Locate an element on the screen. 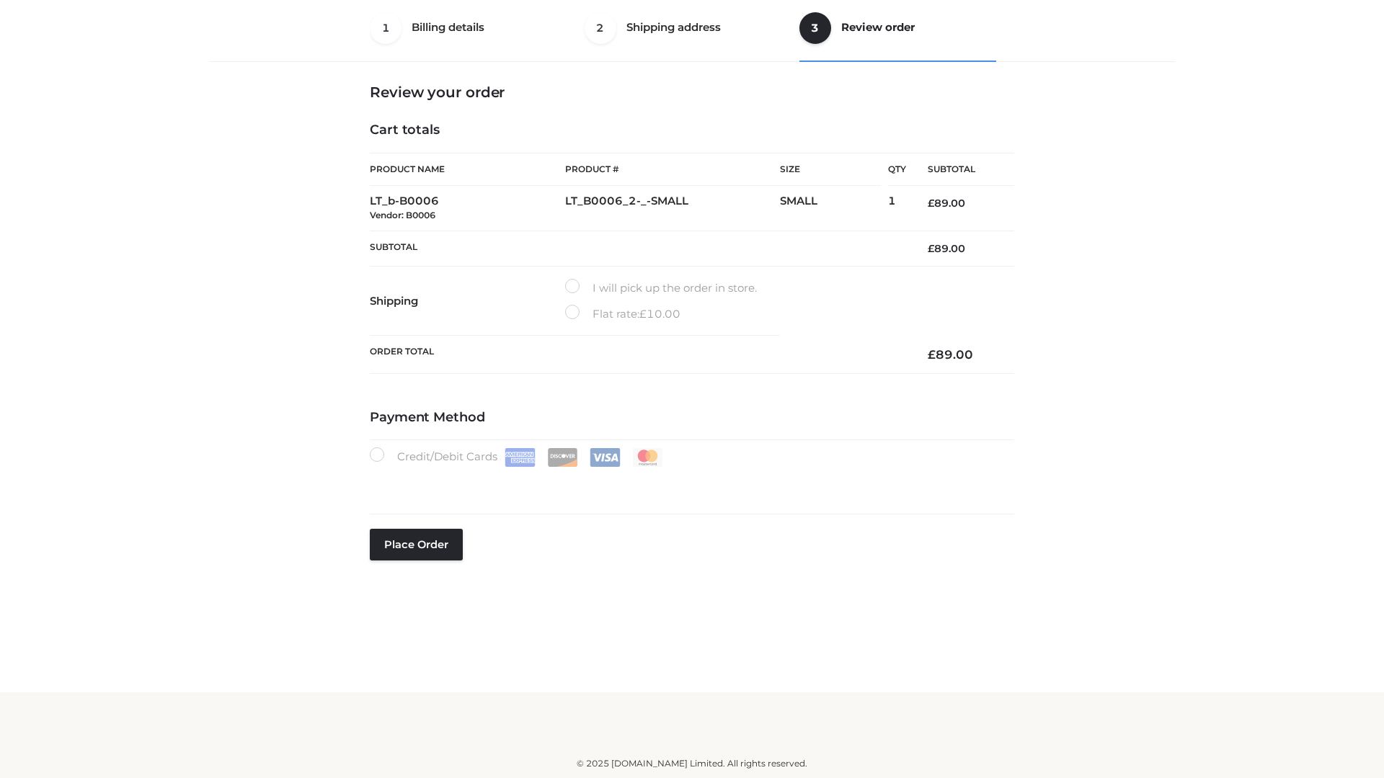 The height and width of the screenshot is (778, 1384). img: Amex is located at coordinates (520, 458).